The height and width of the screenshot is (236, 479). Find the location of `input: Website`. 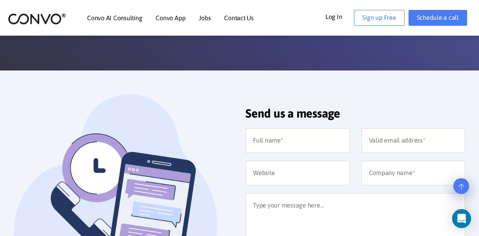

input: Website is located at coordinates (297, 173).